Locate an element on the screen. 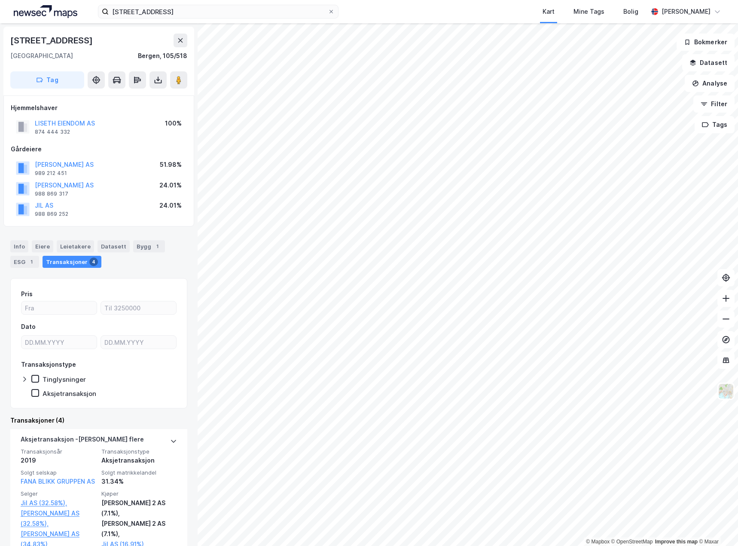  button: Filter is located at coordinates (714, 104).